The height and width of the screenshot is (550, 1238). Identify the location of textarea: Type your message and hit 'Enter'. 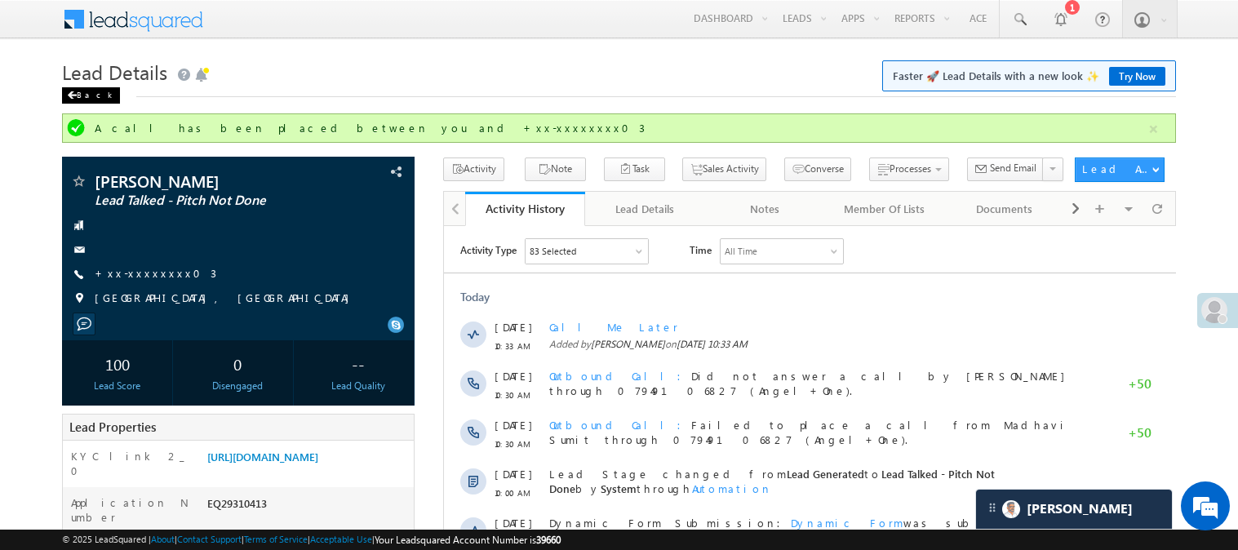
(159, 283).